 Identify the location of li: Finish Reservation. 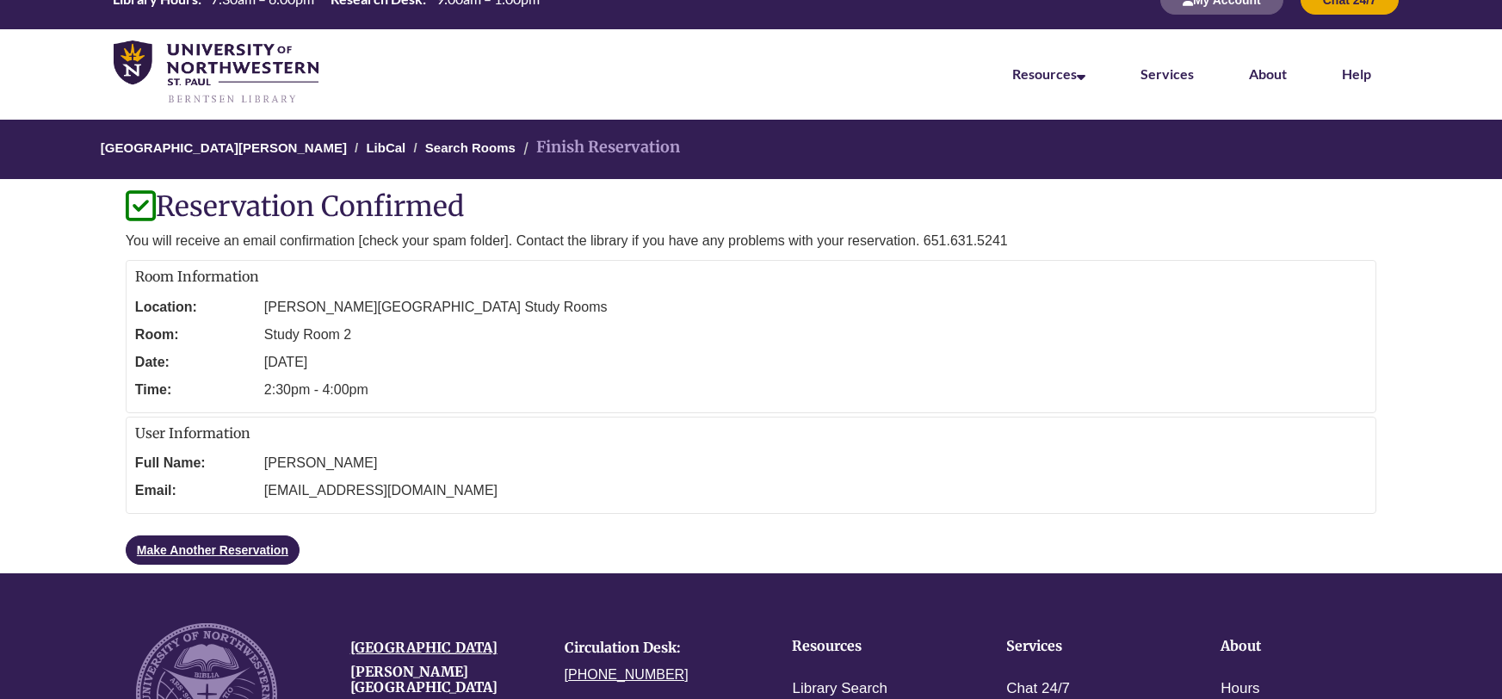
(599, 147).